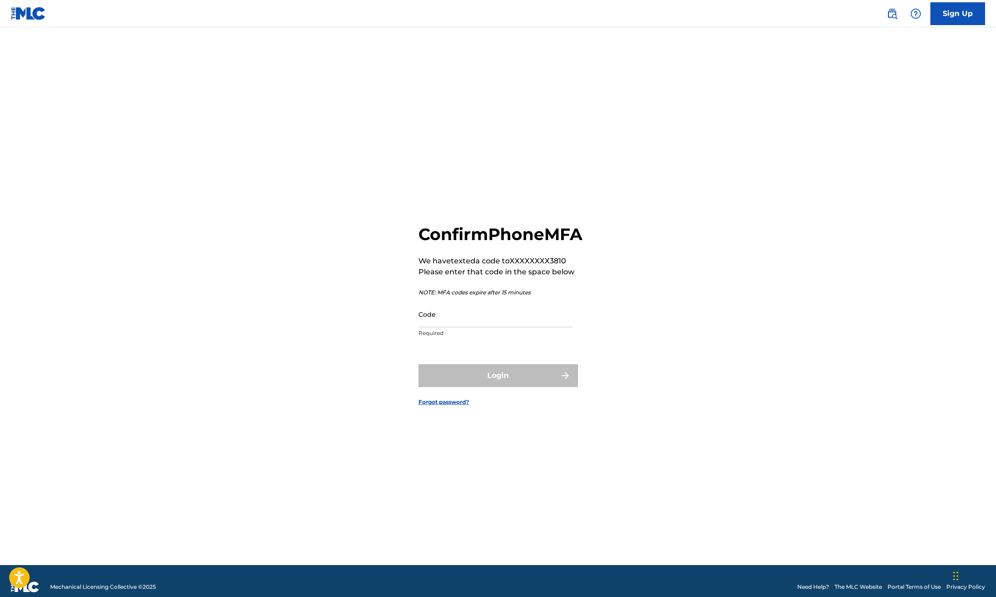 The width and height of the screenshot is (996, 597). Describe the element at coordinates (25, 586) in the screenshot. I see `img: logo` at that location.